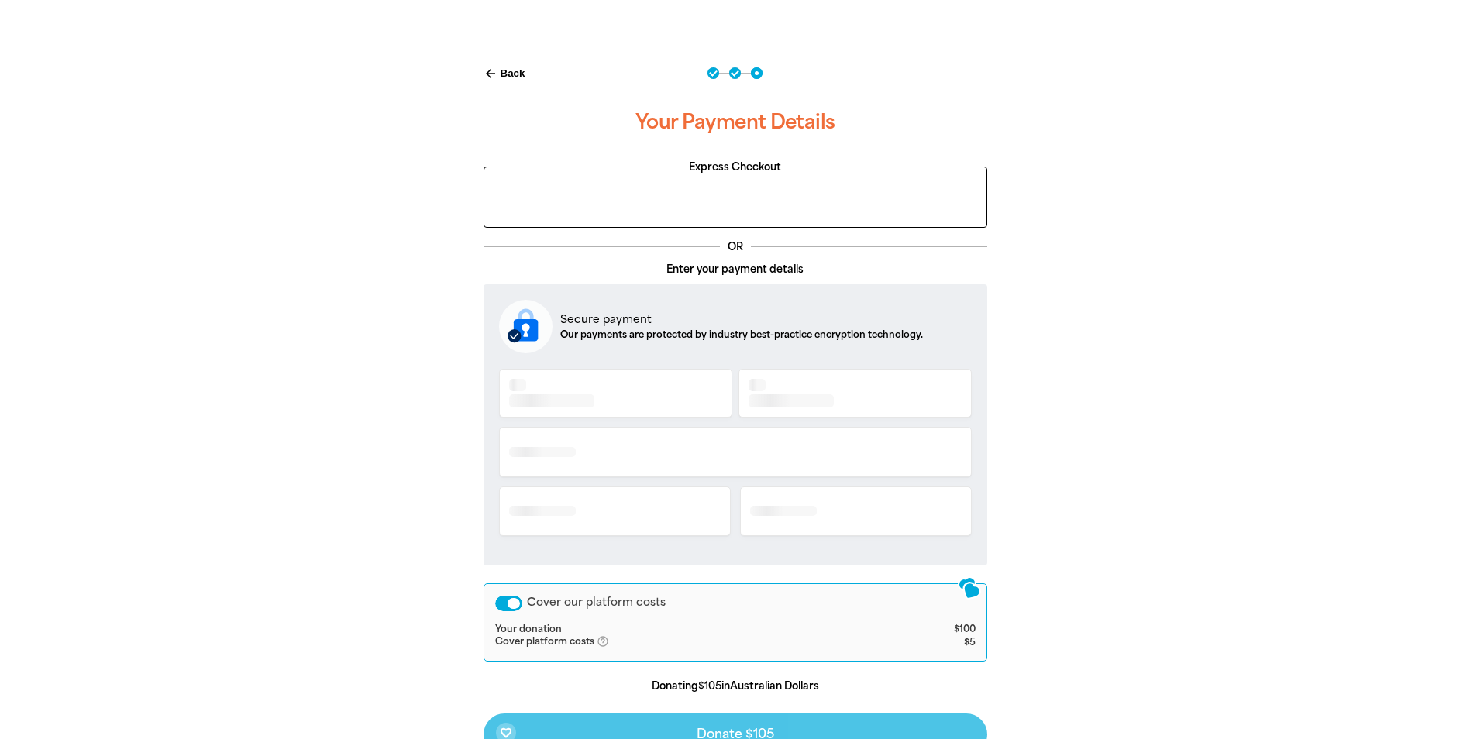 This screenshot has width=1470, height=739. I want to click on button: Back, so click(504, 74).